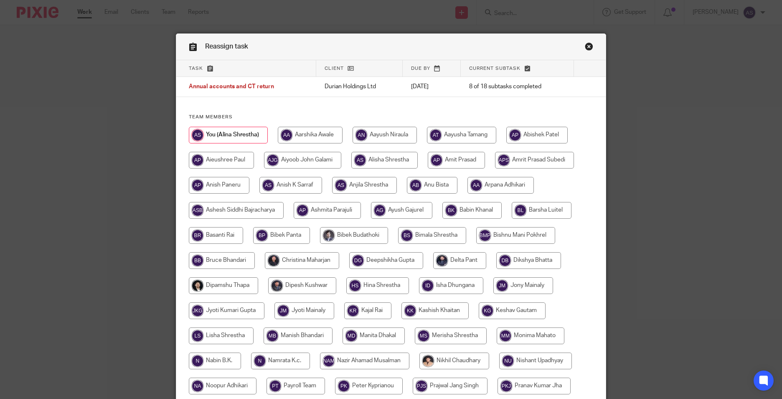 The width and height of the screenshot is (782, 399). Describe the element at coordinates (517, 87) in the screenshot. I see `td: 8 of 18 subtasks completed` at that location.